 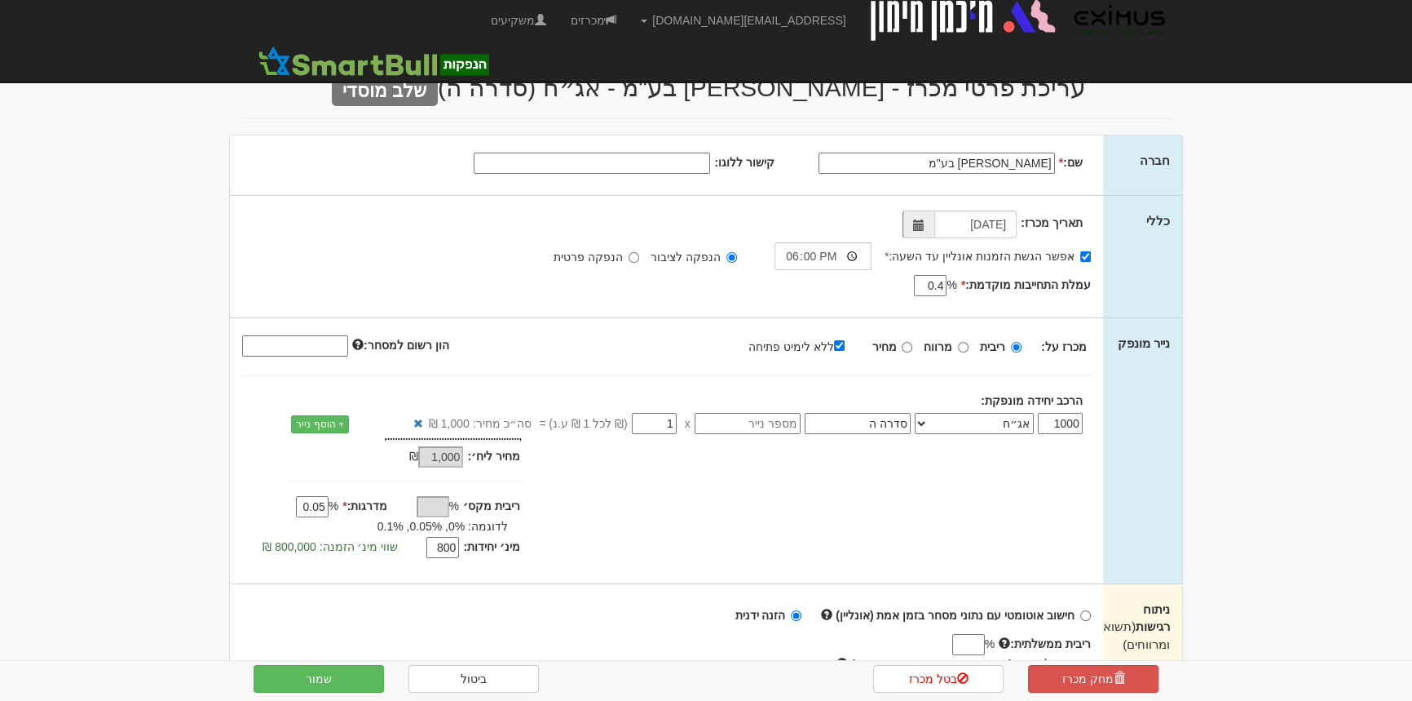 What do you see at coordinates (480, 423) in the screenshot?
I see `span: סה״כ מחיר: 1,000 ₪` at bounding box center [480, 423].